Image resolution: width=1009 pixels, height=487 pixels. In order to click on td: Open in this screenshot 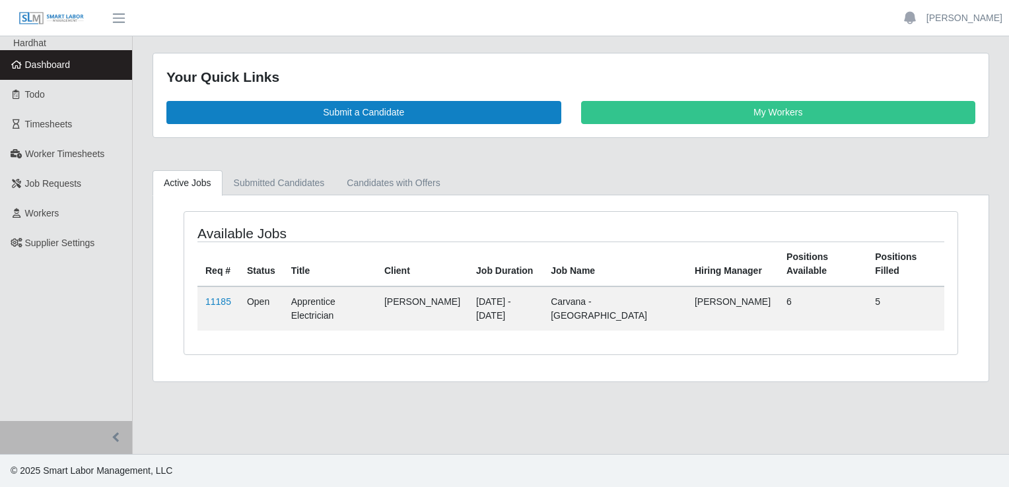, I will do `click(261, 308)`.